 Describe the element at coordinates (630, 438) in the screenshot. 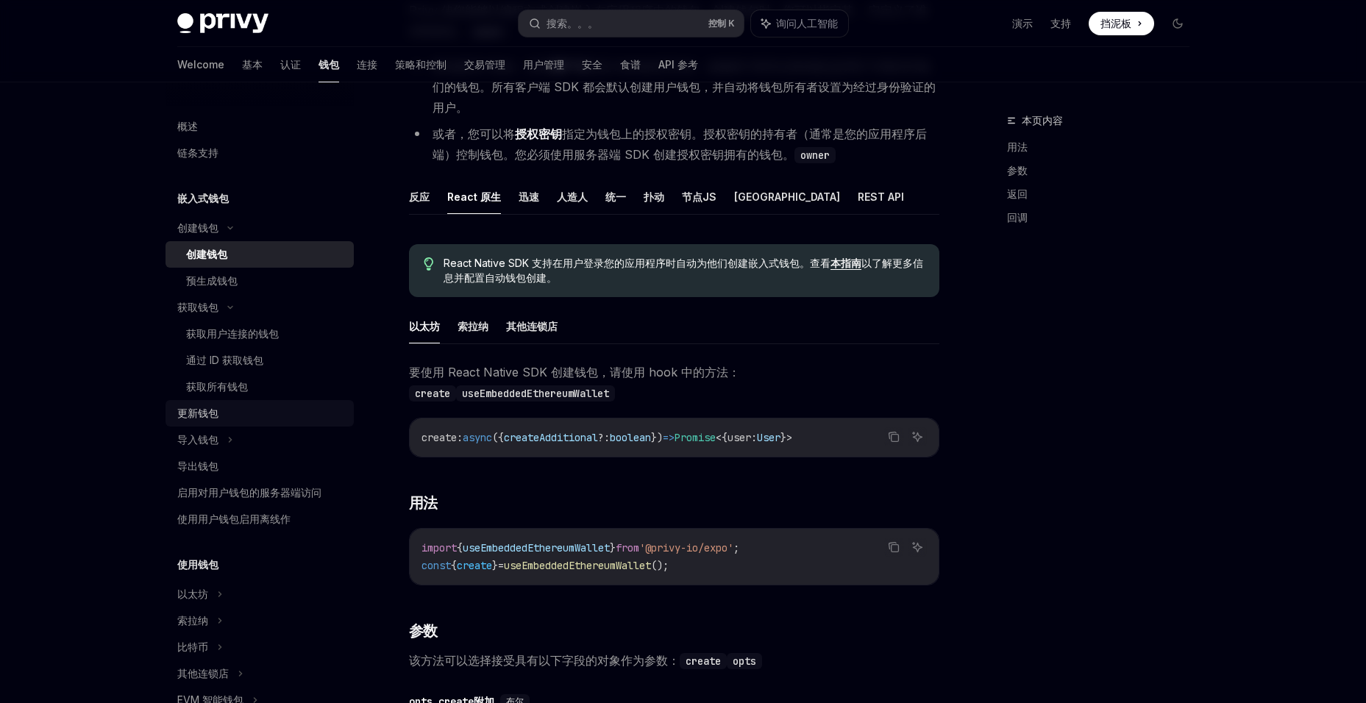

I see `span: boolean` at that location.